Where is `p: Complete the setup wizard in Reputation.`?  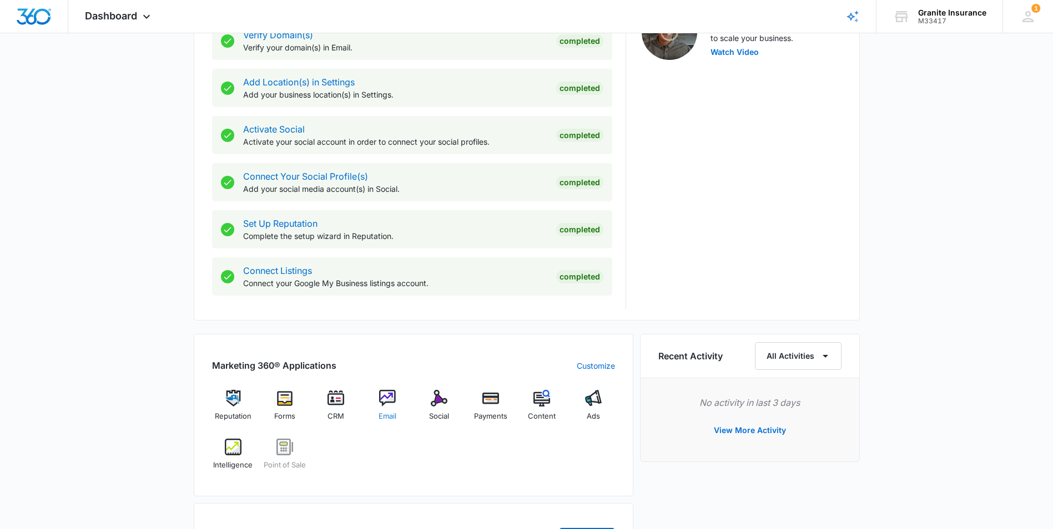 p: Complete the setup wizard in Reputation. is located at coordinates (395, 236).